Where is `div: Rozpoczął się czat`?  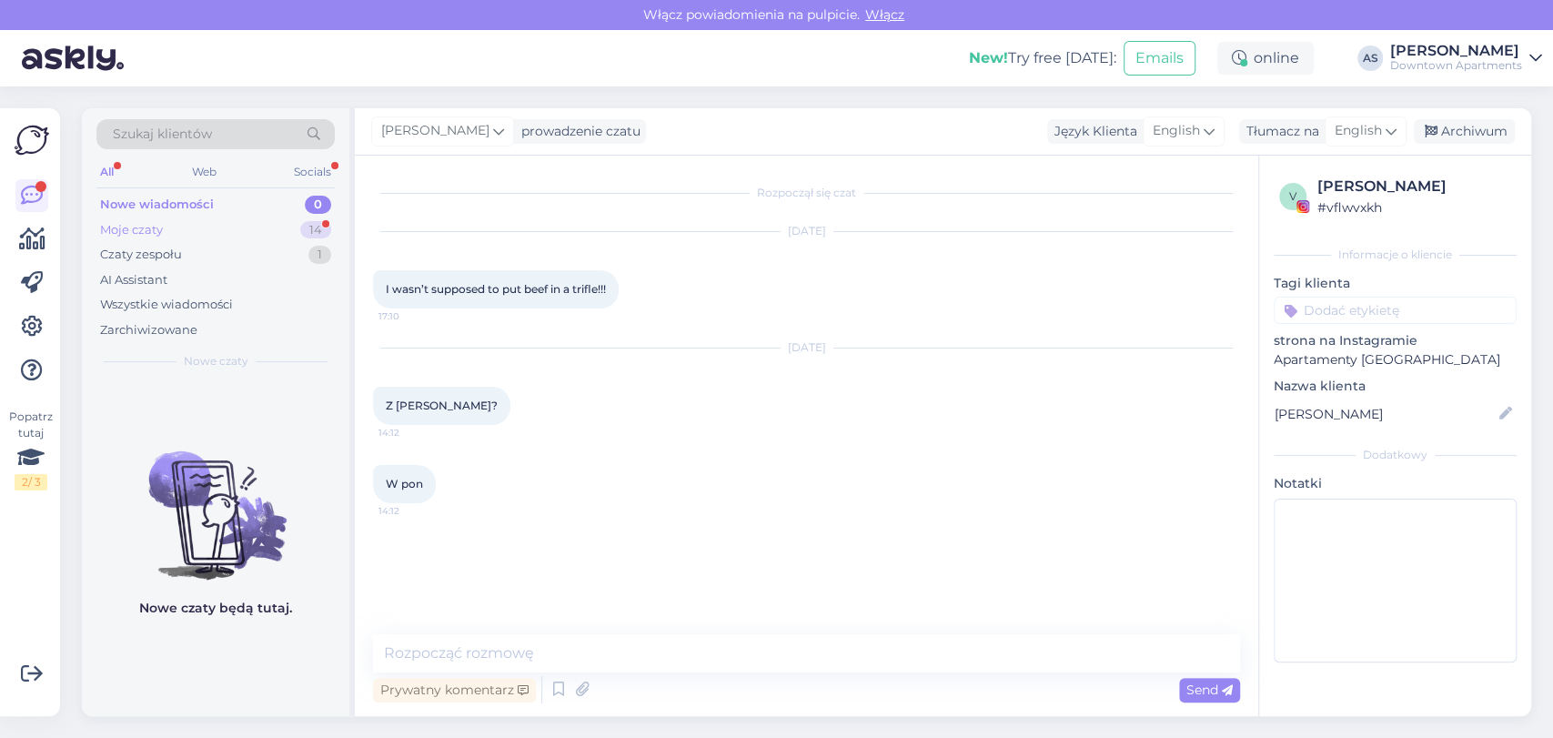 div: Rozpoczął się czat is located at coordinates (806, 193).